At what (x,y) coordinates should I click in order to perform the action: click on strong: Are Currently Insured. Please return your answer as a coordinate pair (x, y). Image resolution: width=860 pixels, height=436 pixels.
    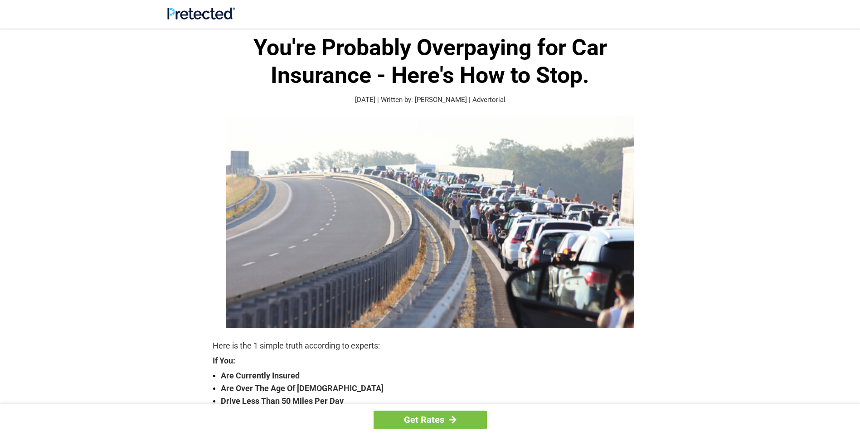
    Looking at the image, I should click on (434, 376).